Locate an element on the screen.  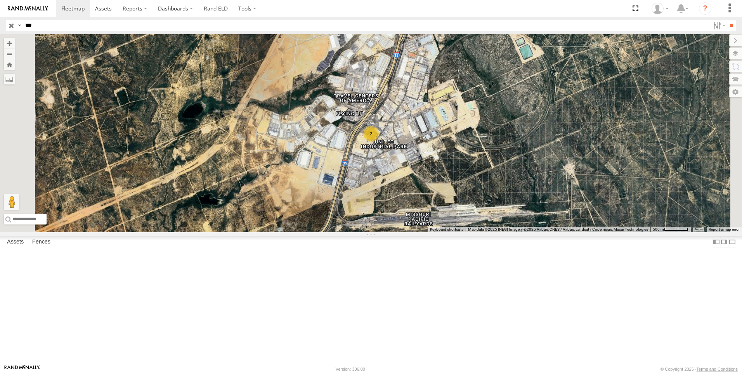
img: rand-logo.svg is located at coordinates (28, 9).